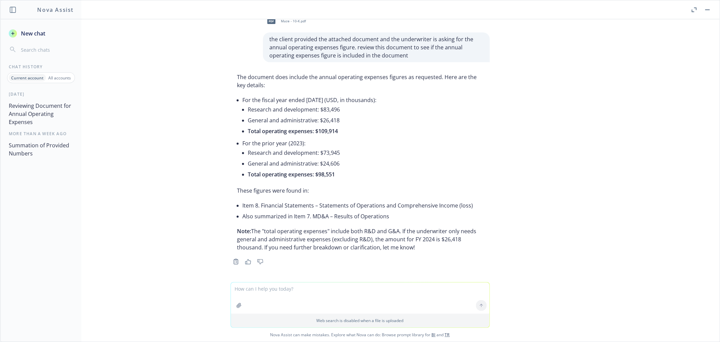 Image resolution: width=720 pixels, height=342 pixels. I want to click on p: The document does include the annual operating expenses figures as requested. Here are the key de..., so click(360, 81).